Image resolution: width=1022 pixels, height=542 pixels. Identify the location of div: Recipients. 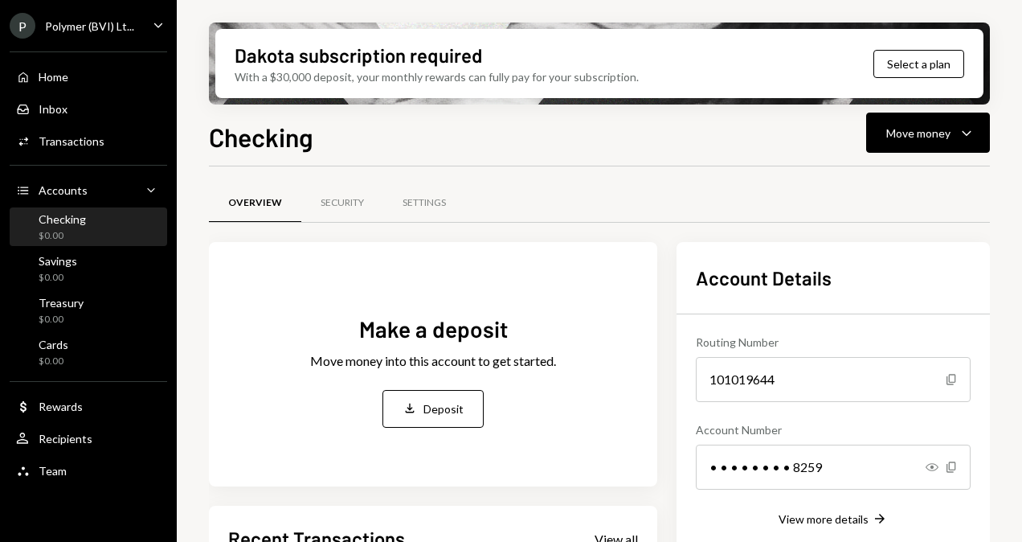
(65, 438).